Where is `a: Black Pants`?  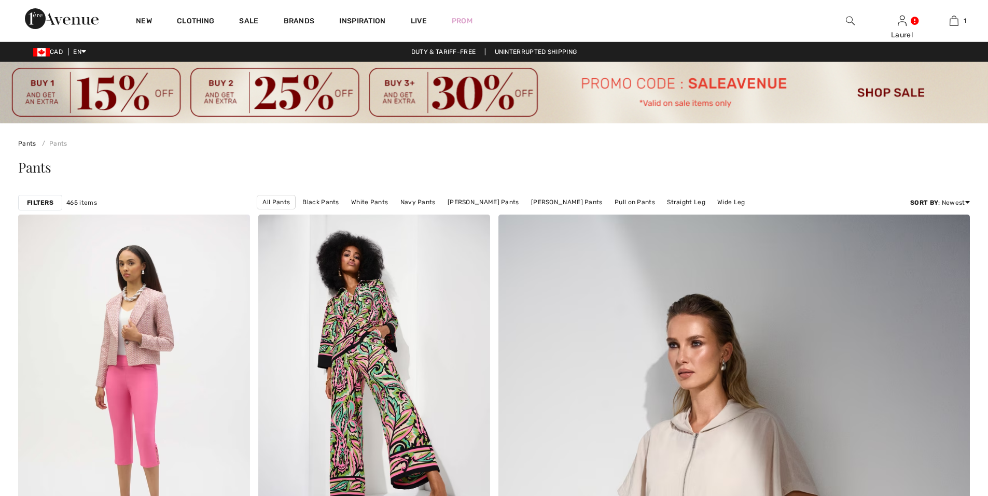 a: Black Pants is located at coordinates (320, 202).